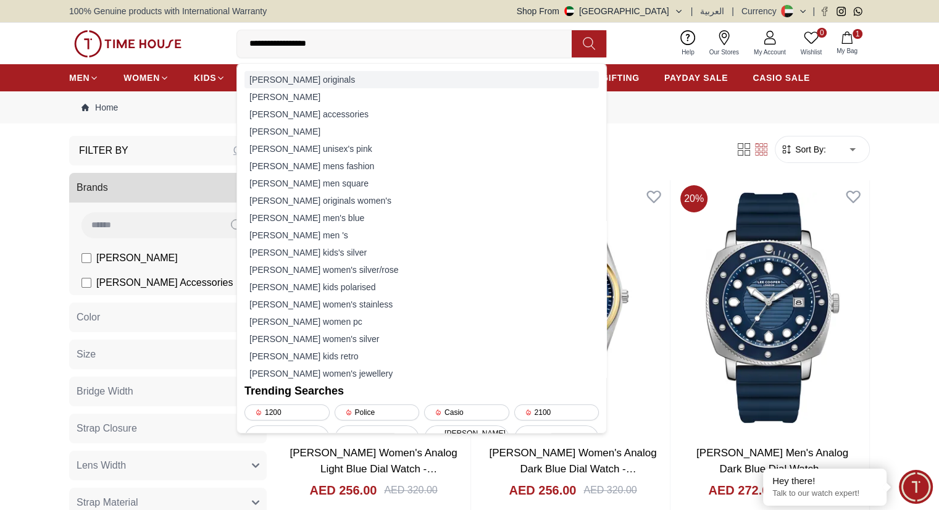 The height and width of the screenshot is (510, 939). Describe the element at coordinates (146, 78) in the screenshot. I see `a: WOMEN` at that location.